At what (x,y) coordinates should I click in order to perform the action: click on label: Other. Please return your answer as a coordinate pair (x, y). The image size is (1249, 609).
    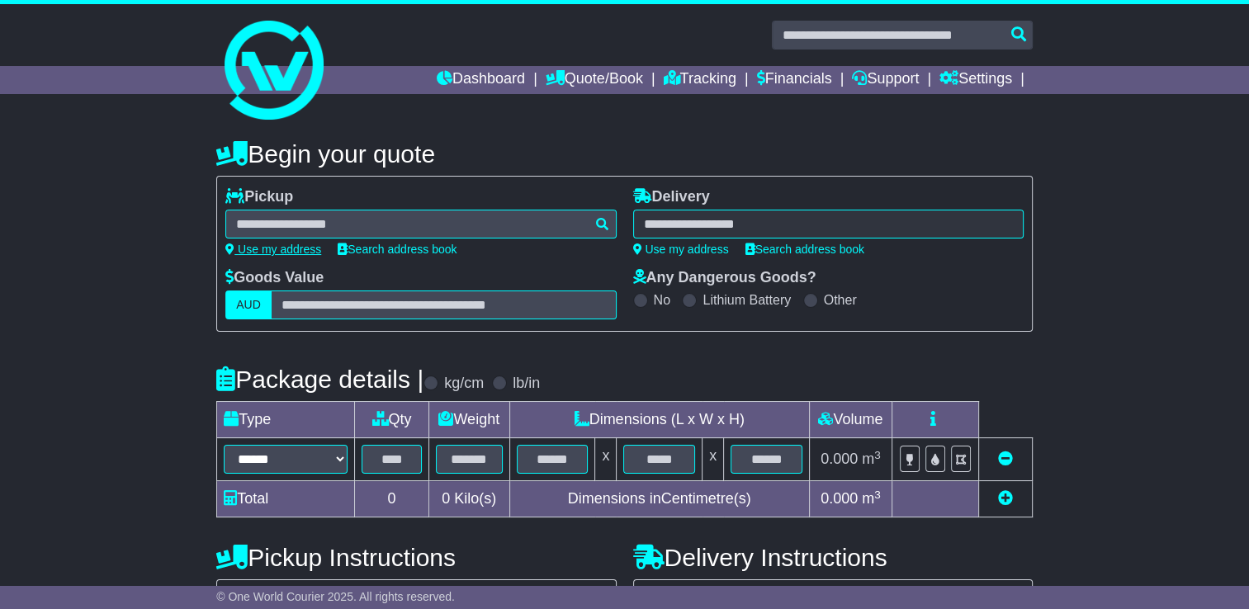
    Looking at the image, I should click on (841, 300).